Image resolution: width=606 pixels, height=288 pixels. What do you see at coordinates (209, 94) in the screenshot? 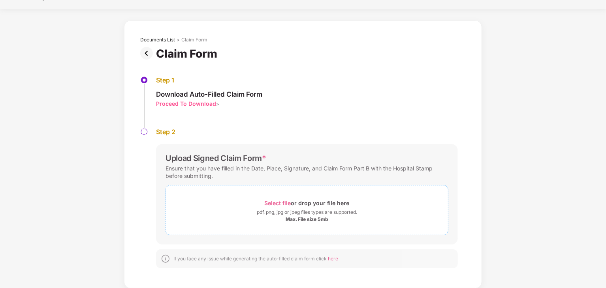
I see `div: Download Auto-Filled Claim Form` at bounding box center [209, 94].